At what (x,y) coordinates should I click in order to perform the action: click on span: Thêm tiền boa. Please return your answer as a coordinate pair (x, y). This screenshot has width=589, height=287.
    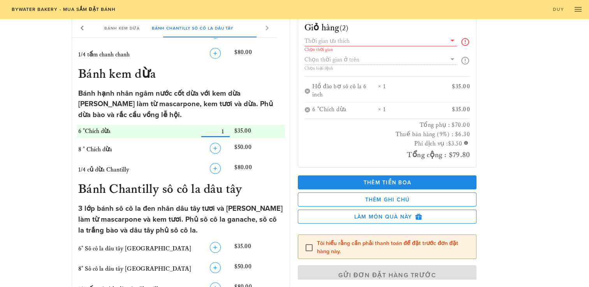
    Looking at the image, I should click on (387, 183).